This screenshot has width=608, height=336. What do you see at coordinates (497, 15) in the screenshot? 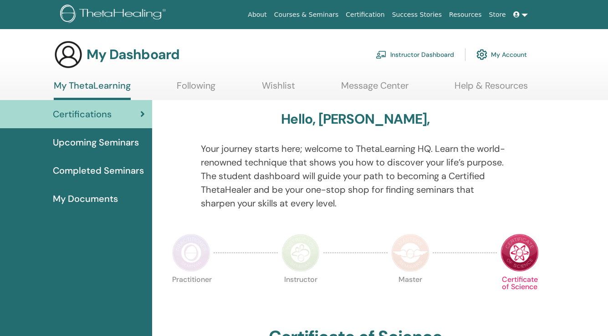
I see `a: Store` at bounding box center [497, 15].